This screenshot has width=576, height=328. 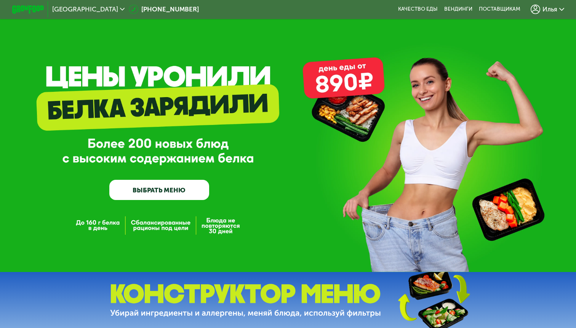 What do you see at coordinates (499, 9) in the screenshot?
I see `div: поставщикам` at bounding box center [499, 9].